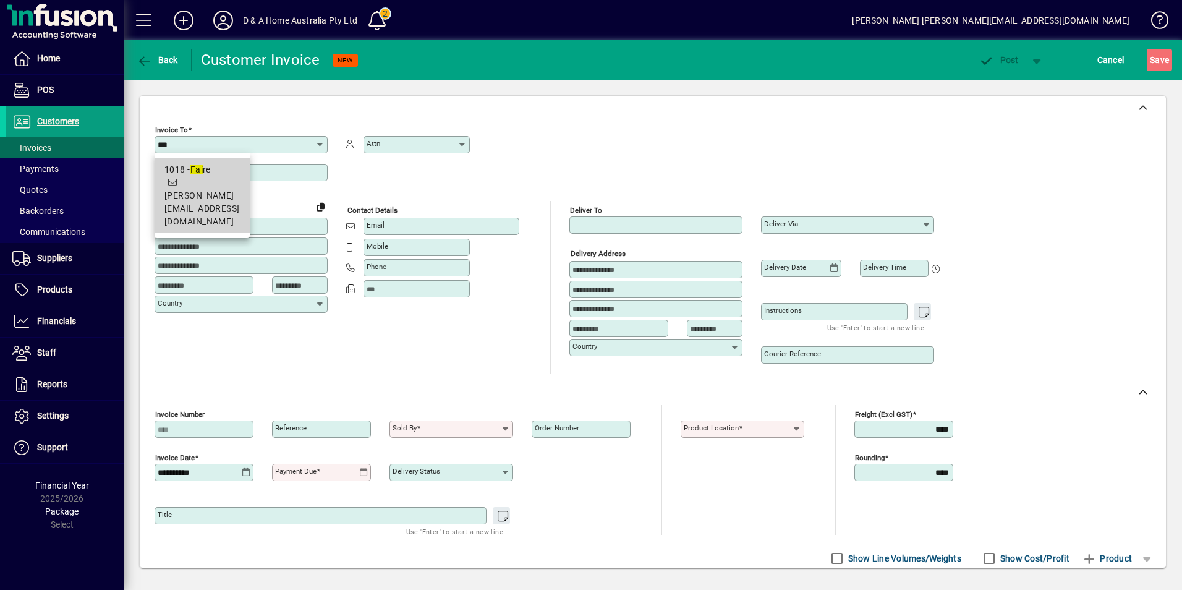  I want to click on span: Reports, so click(52, 384).